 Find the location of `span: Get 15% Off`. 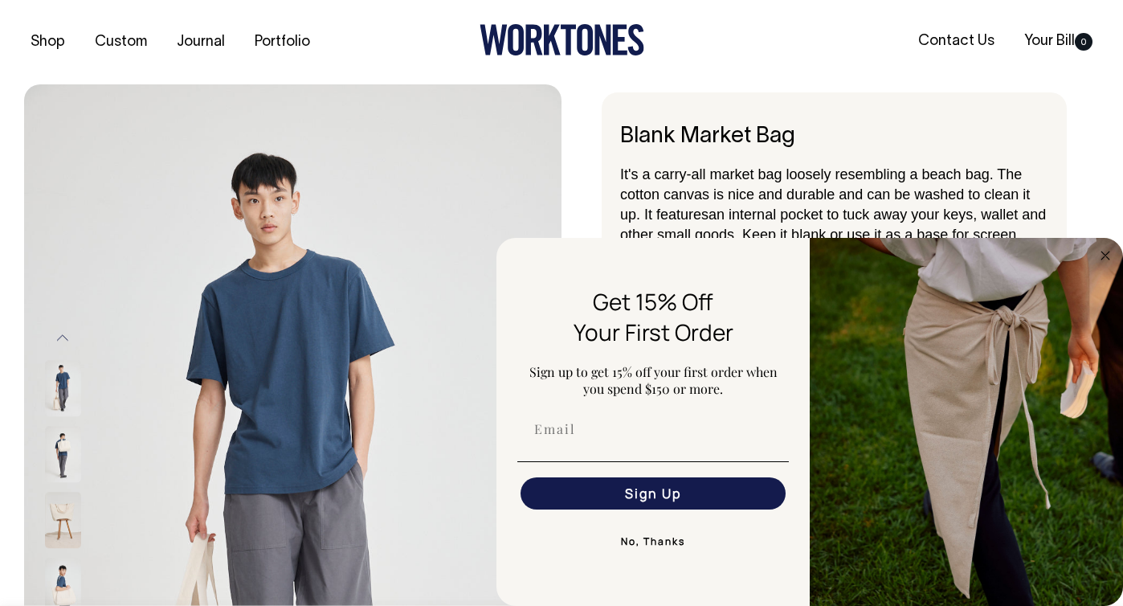

span: Get 15% Off is located at coordinates (653, 301).